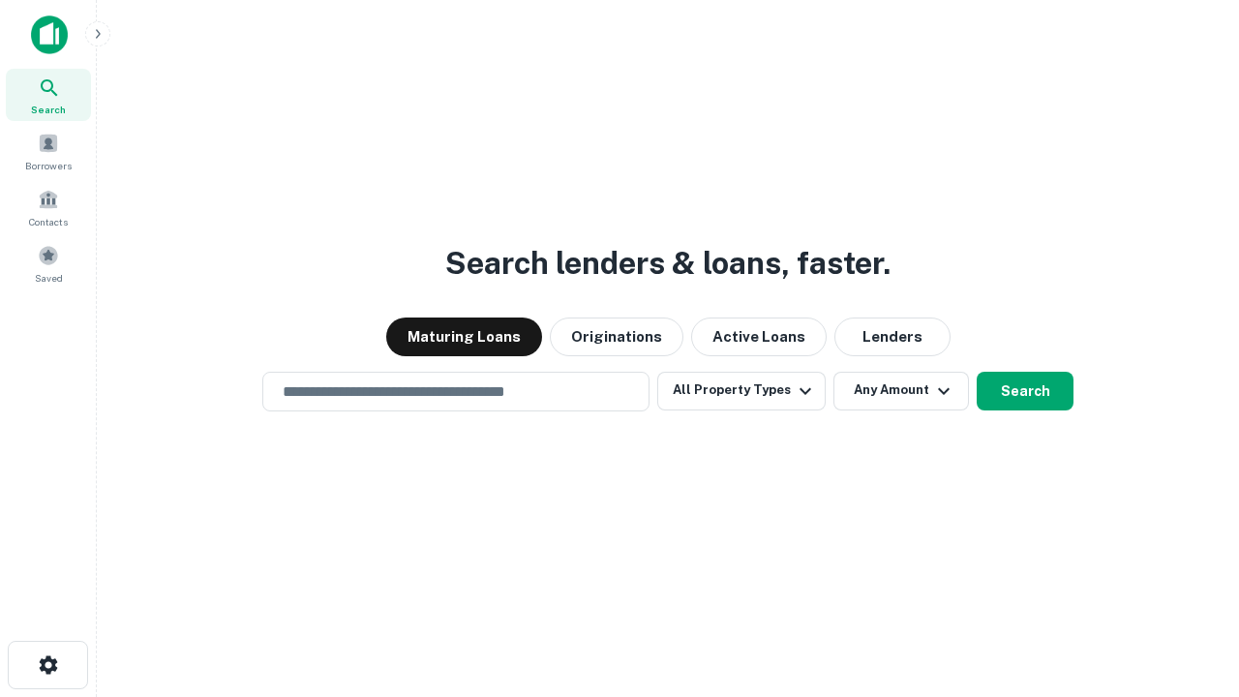  I want to click on button: Originations, so click(616, 337).